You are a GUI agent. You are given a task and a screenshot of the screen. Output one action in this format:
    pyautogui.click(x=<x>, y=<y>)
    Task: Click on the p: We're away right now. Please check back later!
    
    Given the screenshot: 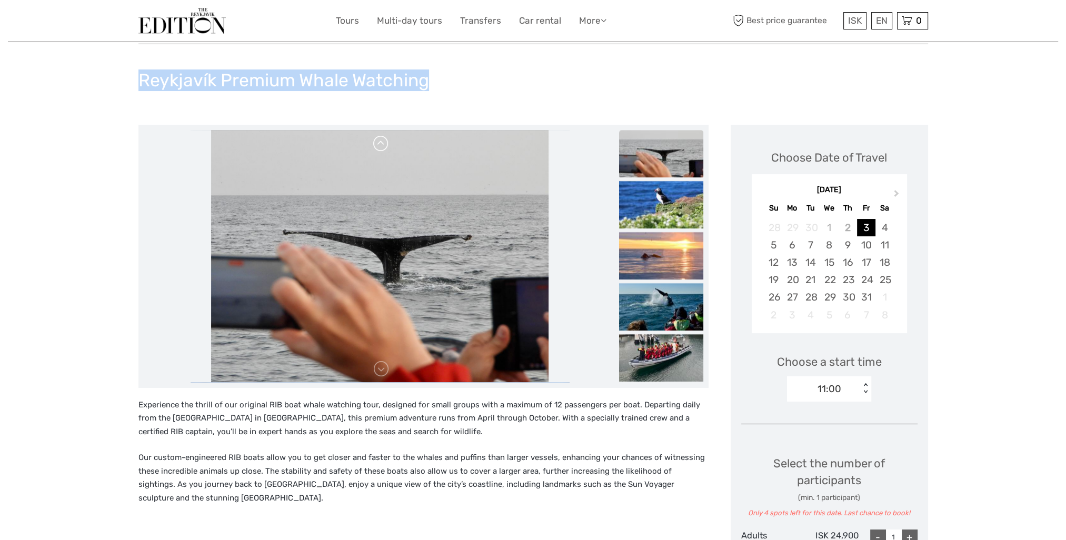 What is the action you would take?
    pyautogui.click(x=67, y=23)
    